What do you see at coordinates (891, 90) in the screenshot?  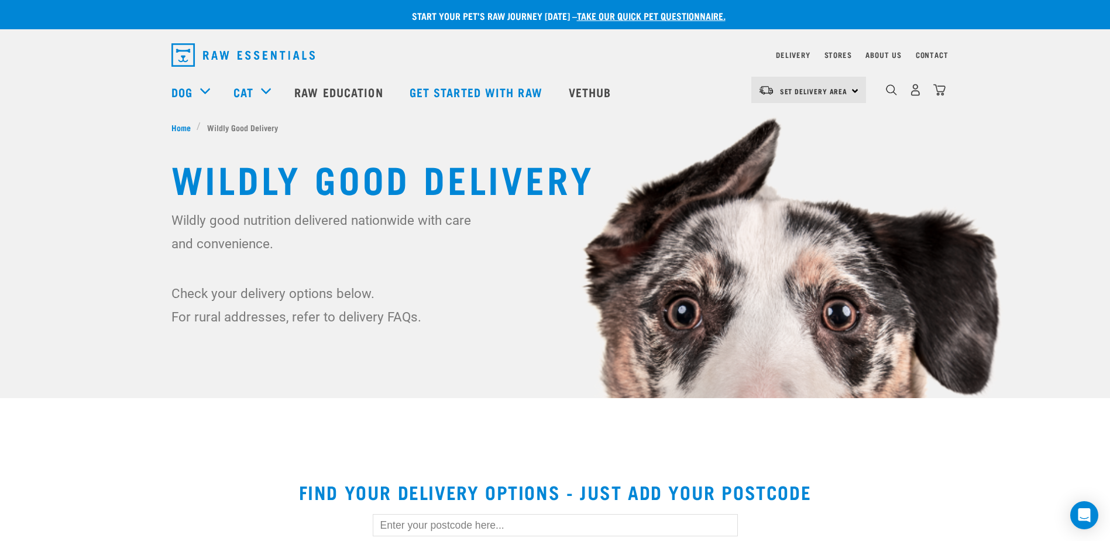 I see `img: home-icon-1@2x.png` at bounding box center [891, 90].